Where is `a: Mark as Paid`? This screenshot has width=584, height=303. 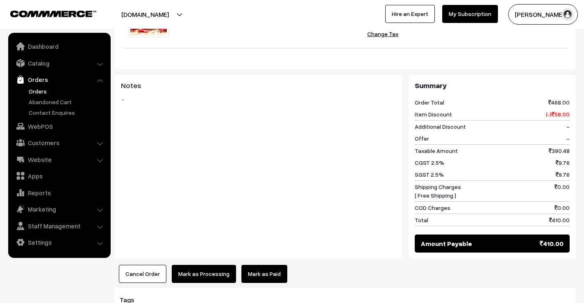
a: Mark as Paid is located at coordinates (264, 274).